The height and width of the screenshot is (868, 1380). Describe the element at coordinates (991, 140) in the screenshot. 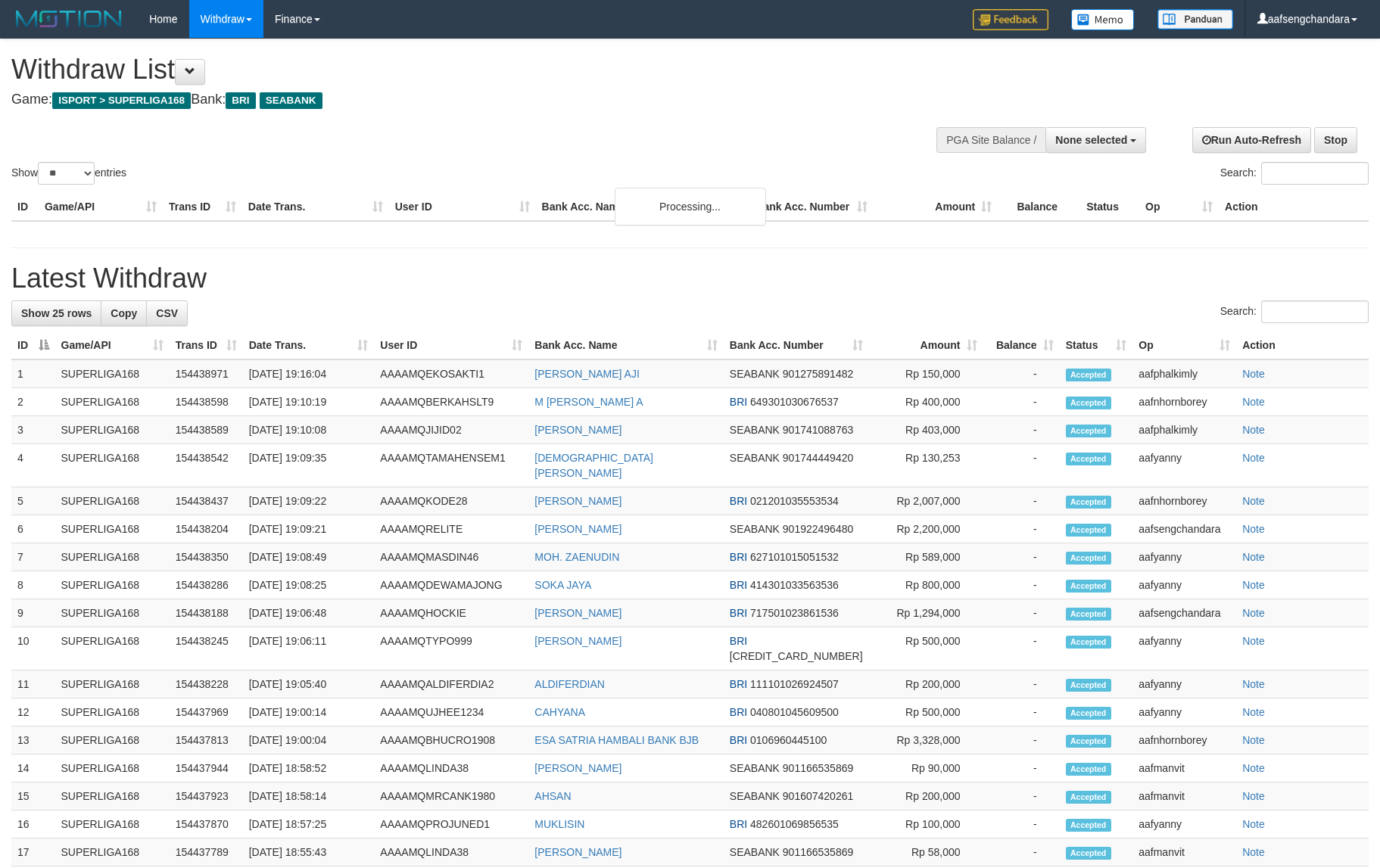

I see `div: PGA Site Balance /` at that location.